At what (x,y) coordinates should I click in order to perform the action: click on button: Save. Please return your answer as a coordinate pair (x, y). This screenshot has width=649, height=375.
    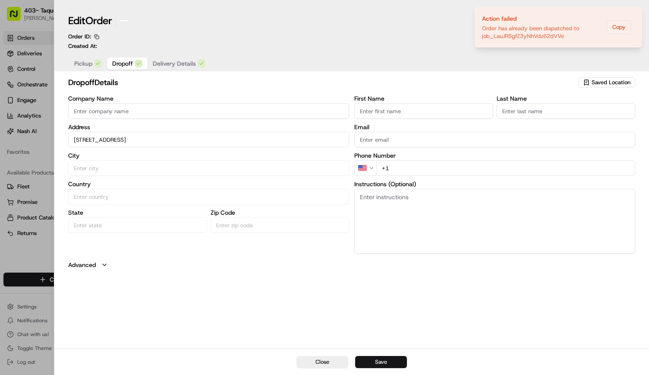
    Looking at the image, I should click on (381, 362).